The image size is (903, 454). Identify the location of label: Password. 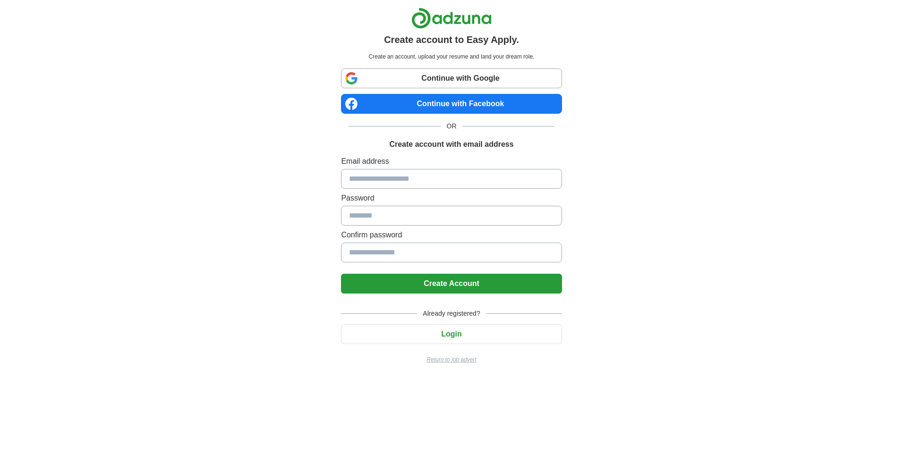
(451, 198).